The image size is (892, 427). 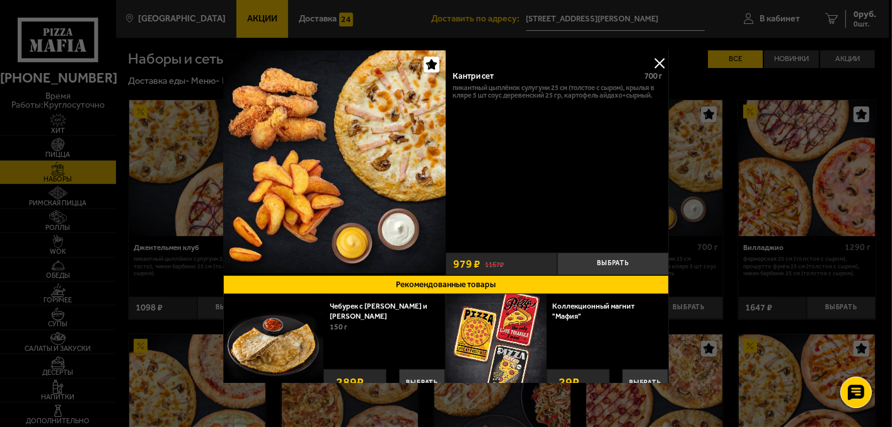 I want to click on img: Кантри сет, so click(x=335, y=162).